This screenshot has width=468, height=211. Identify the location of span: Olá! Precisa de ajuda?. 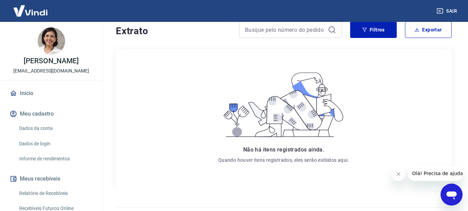
(31, 8).